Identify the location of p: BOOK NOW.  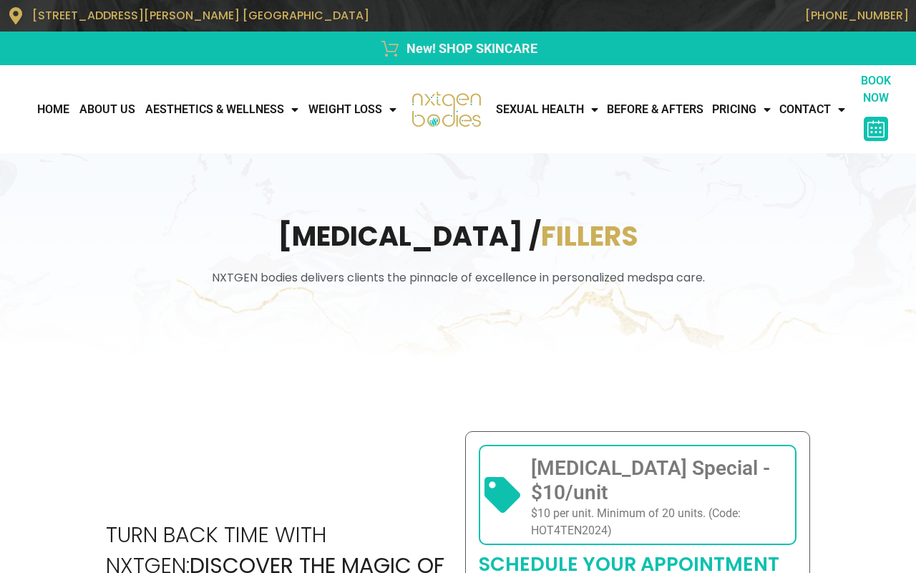
(876, 89).